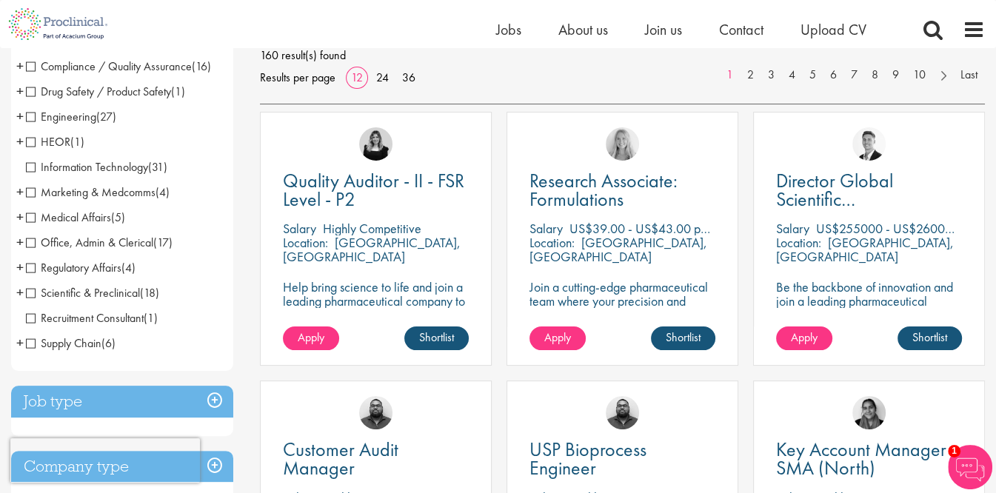 The image size is (996, 493). I want to click on a: Quality Auditor - II - FSR Level - P2, so click(375, 190).